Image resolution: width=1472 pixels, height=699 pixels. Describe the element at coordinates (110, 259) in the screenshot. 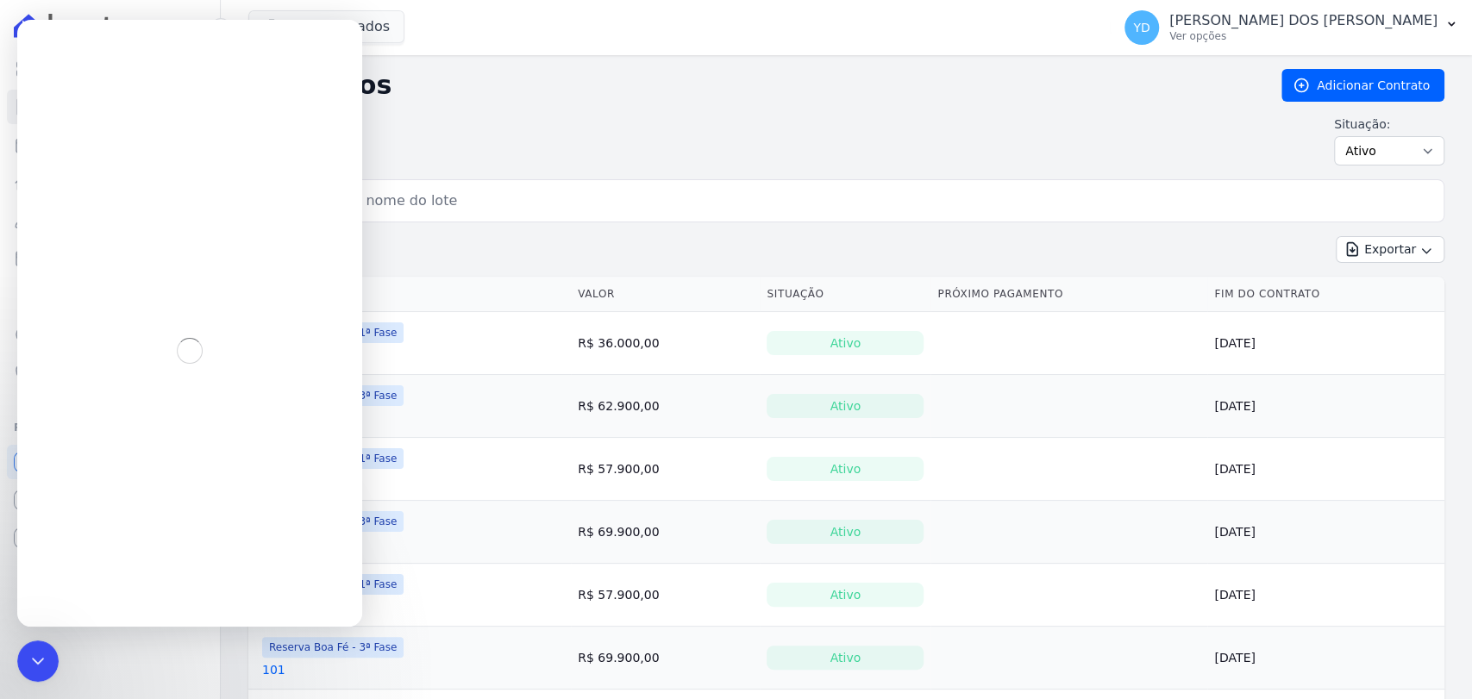

I see `a: Minha Carteira` at that location.